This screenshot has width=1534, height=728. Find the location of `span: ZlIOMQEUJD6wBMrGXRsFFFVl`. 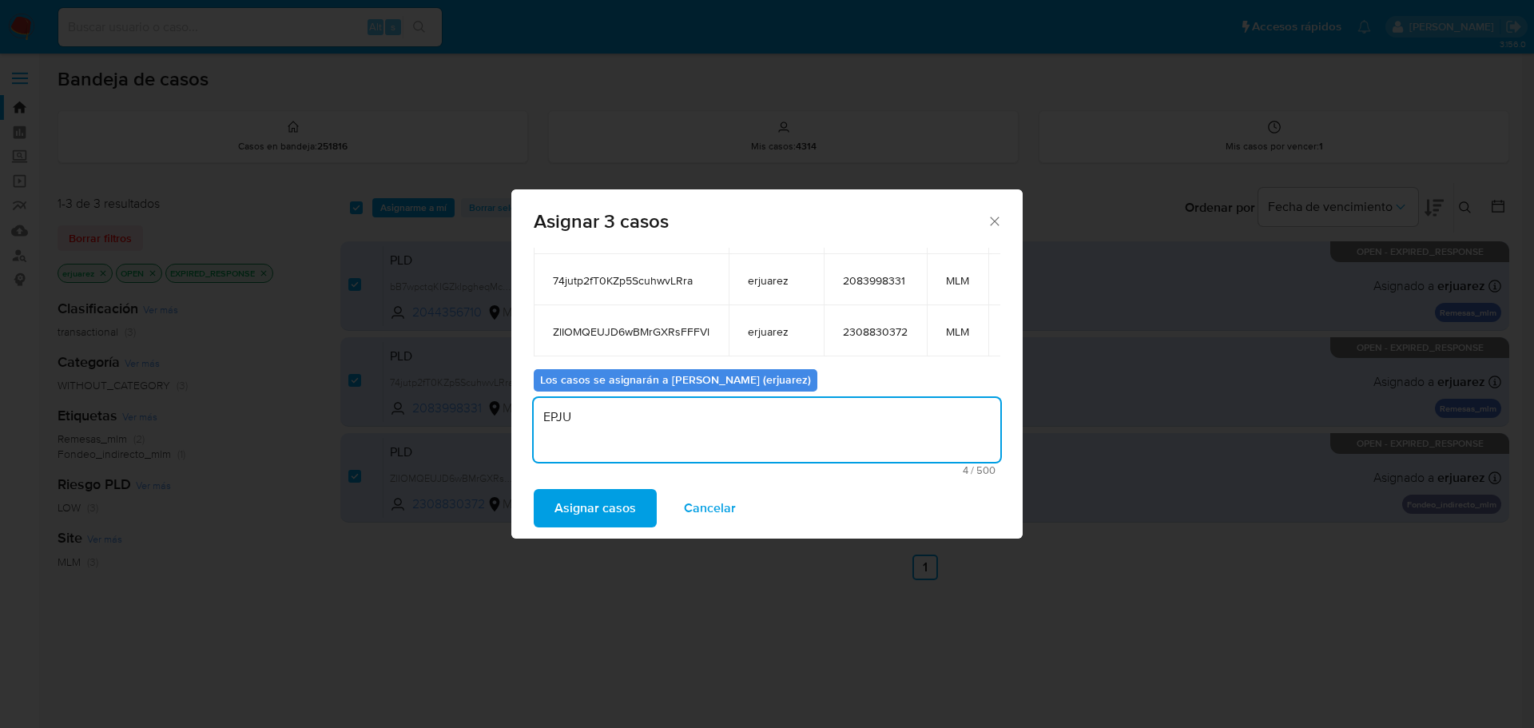

span: ZlIOMQEUJD6wBMrGXRsFFFVl is located at coordinates (631, 332).